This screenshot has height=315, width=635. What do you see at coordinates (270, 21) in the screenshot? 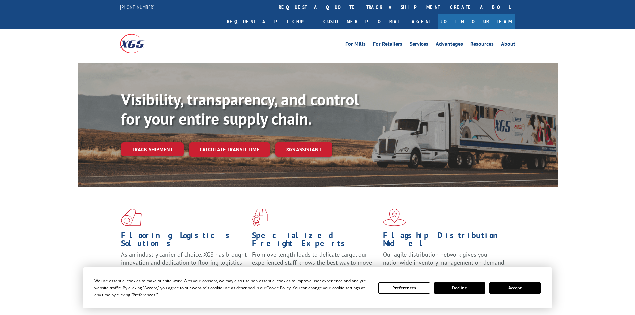
I see `a: Request a pickup` at bounding box center [270, 21].